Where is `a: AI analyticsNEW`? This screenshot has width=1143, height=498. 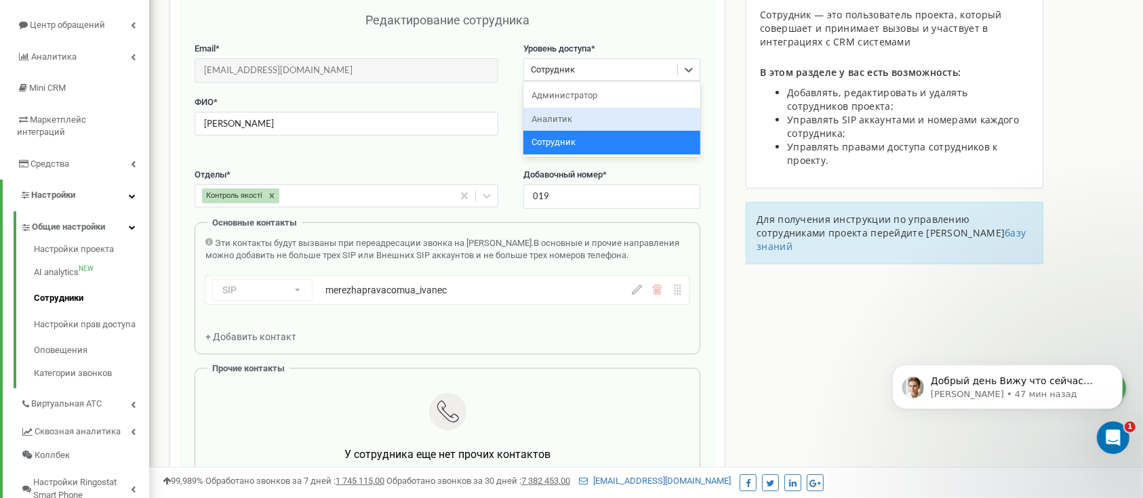
a: AI analyticsNEW is located at coordinates (92, 273).